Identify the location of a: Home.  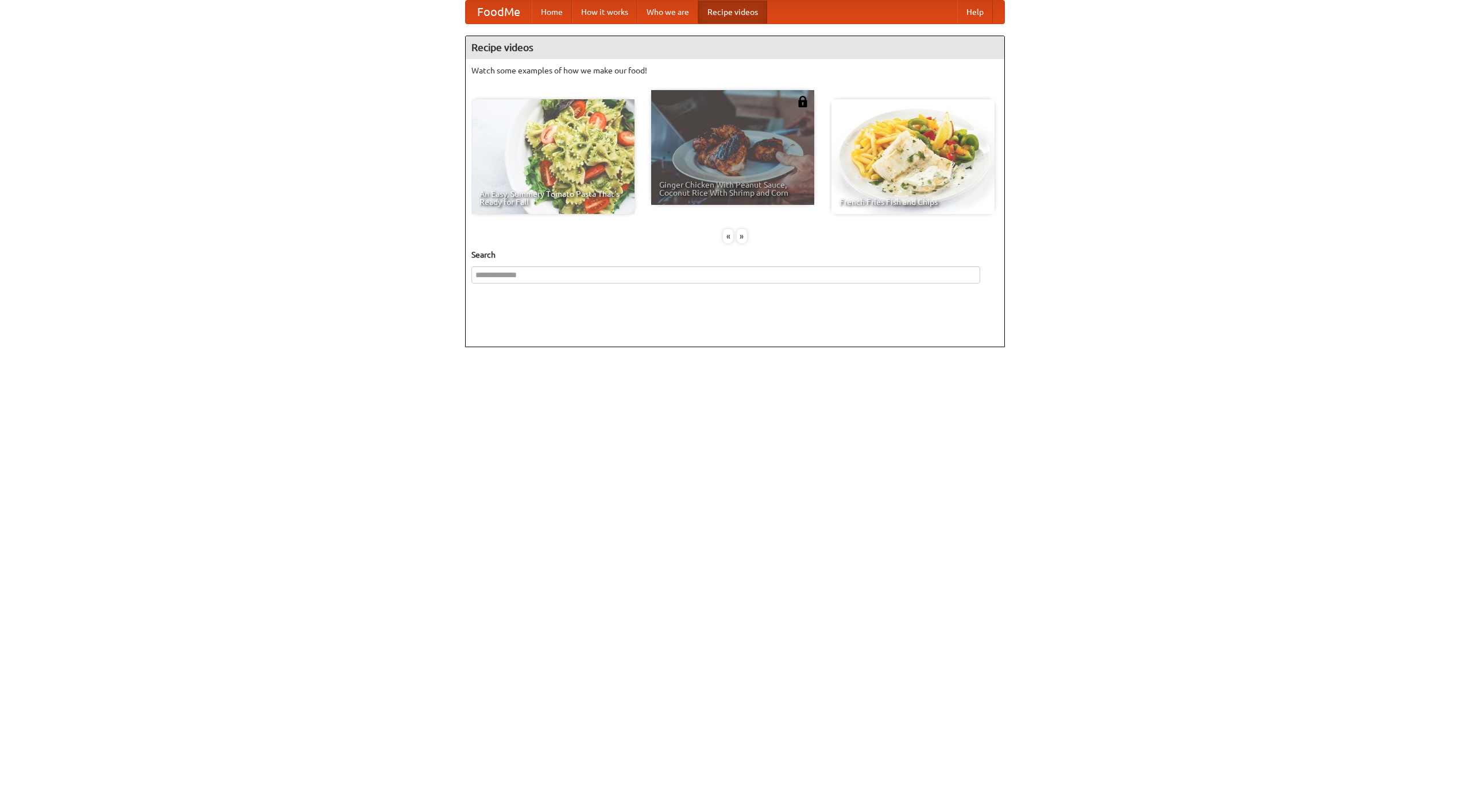
(552, 12).